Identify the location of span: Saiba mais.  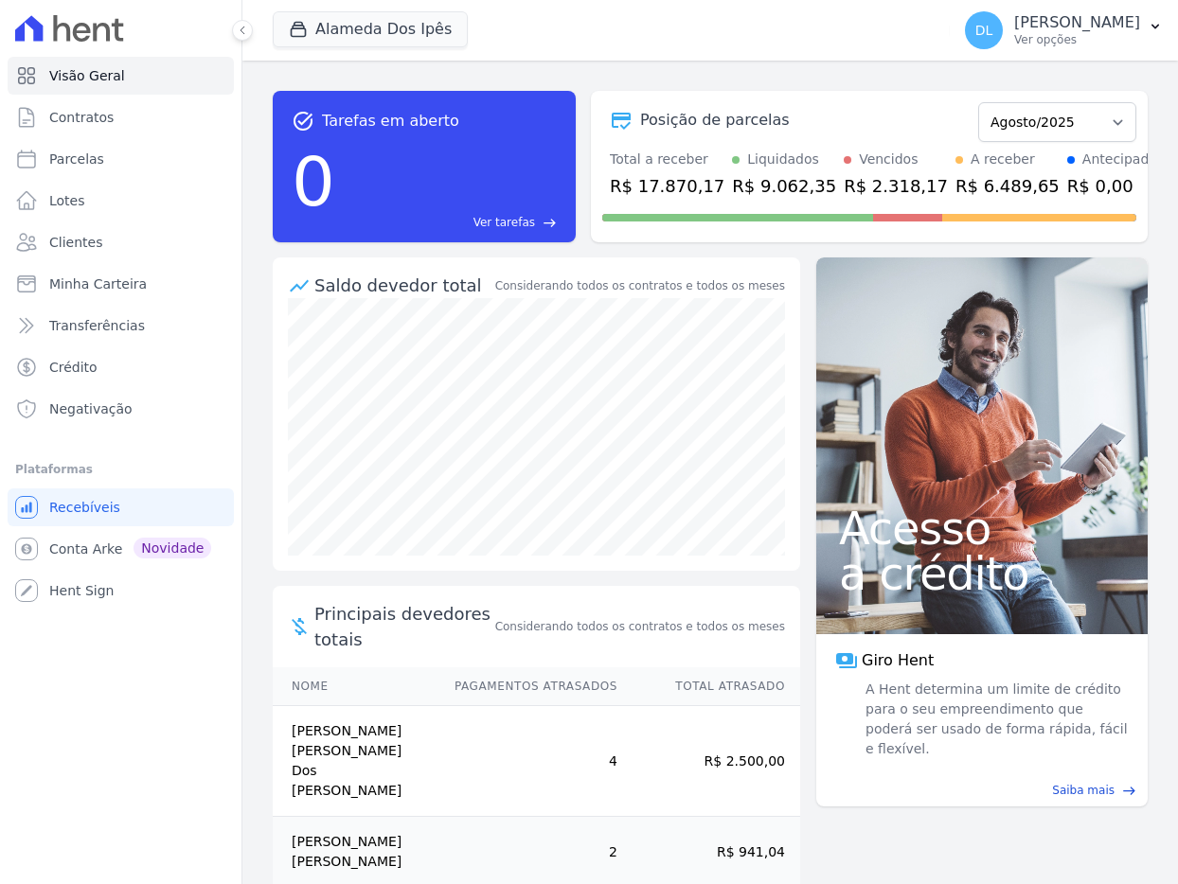
(1083, 791).